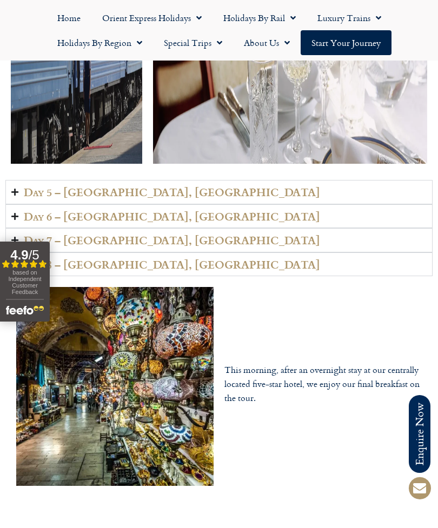 This screenshot has height=528, width=438. Describe the element at coordinates (323, 384) in the screenshot. I see `p: This morning, after an overnight stay at our centrally located five-star hotel, we enjoy our fina...` at that location.